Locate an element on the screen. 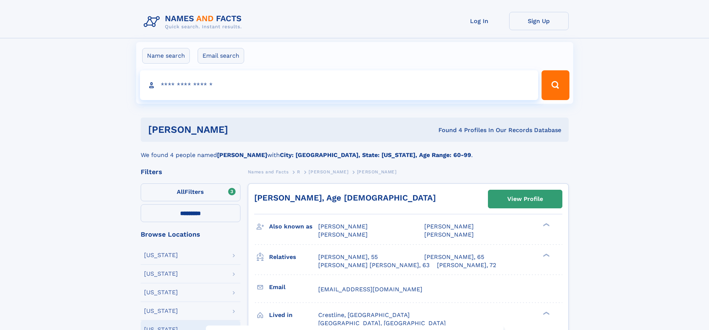  h3: Also known as is located at coordinates (294, 227).